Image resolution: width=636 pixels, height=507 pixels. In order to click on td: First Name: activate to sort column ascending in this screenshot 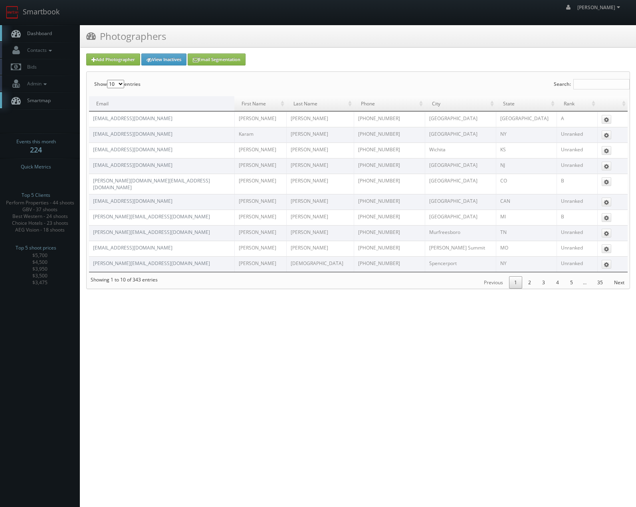, I will do `click(260, 104)`.